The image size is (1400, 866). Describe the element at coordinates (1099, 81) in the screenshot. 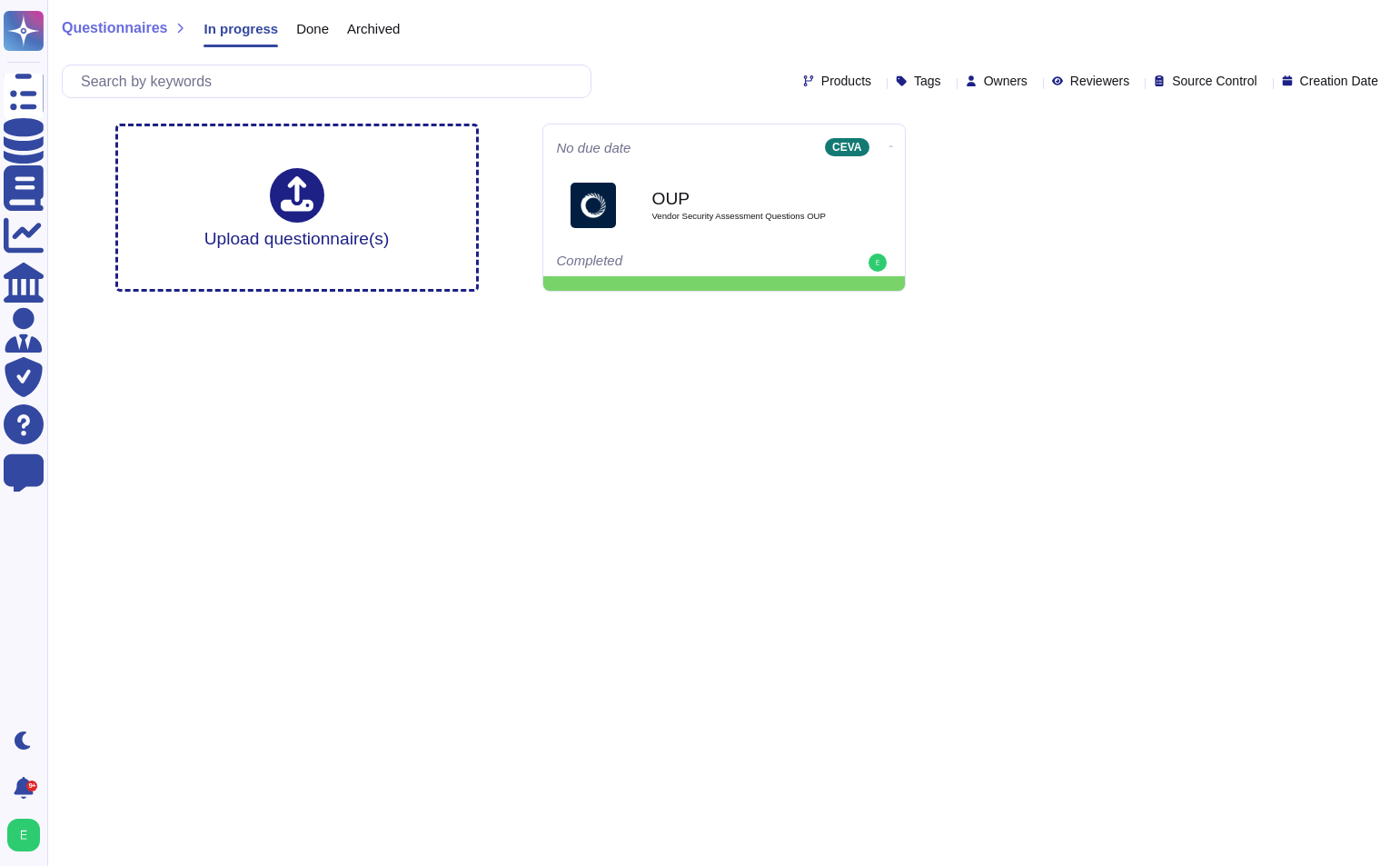

I see `span: Reviewers` at that location.